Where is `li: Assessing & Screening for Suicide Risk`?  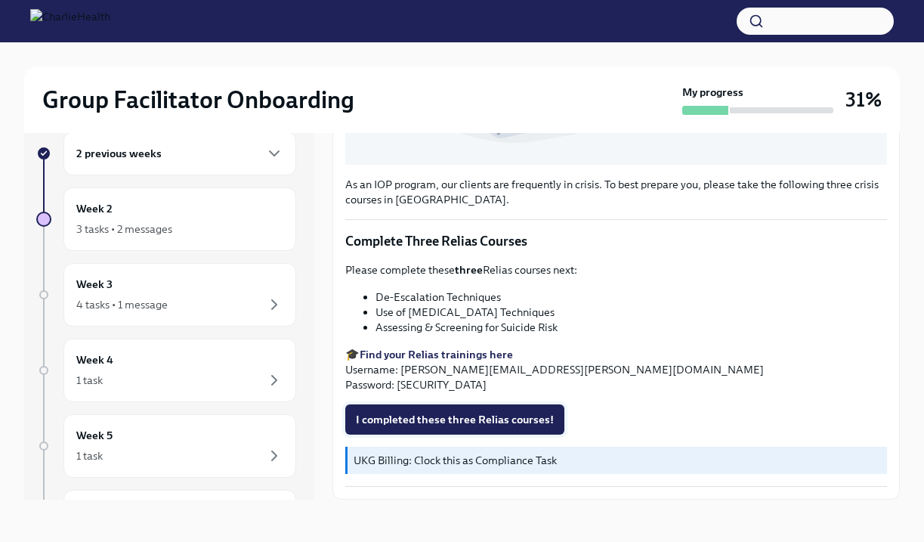 li: Assessing & Screening for Suicide Risk is located at coordinates (631, 327).